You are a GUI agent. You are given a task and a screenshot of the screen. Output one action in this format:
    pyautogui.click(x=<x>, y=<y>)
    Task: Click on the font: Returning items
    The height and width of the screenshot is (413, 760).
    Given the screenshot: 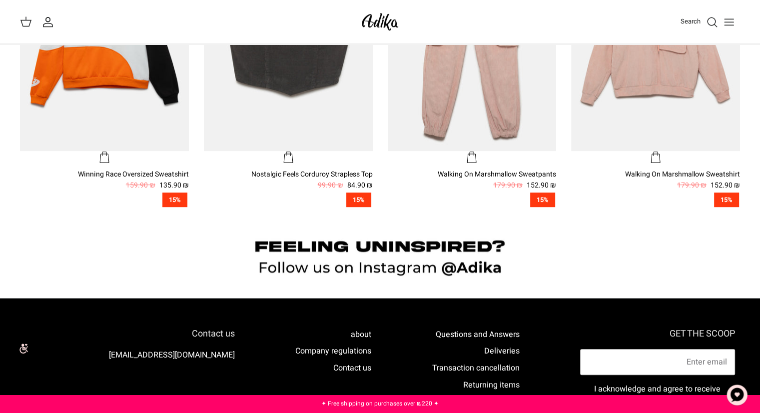 What is the action you would take?
    pyautogui.click(x=491, y=385)
    